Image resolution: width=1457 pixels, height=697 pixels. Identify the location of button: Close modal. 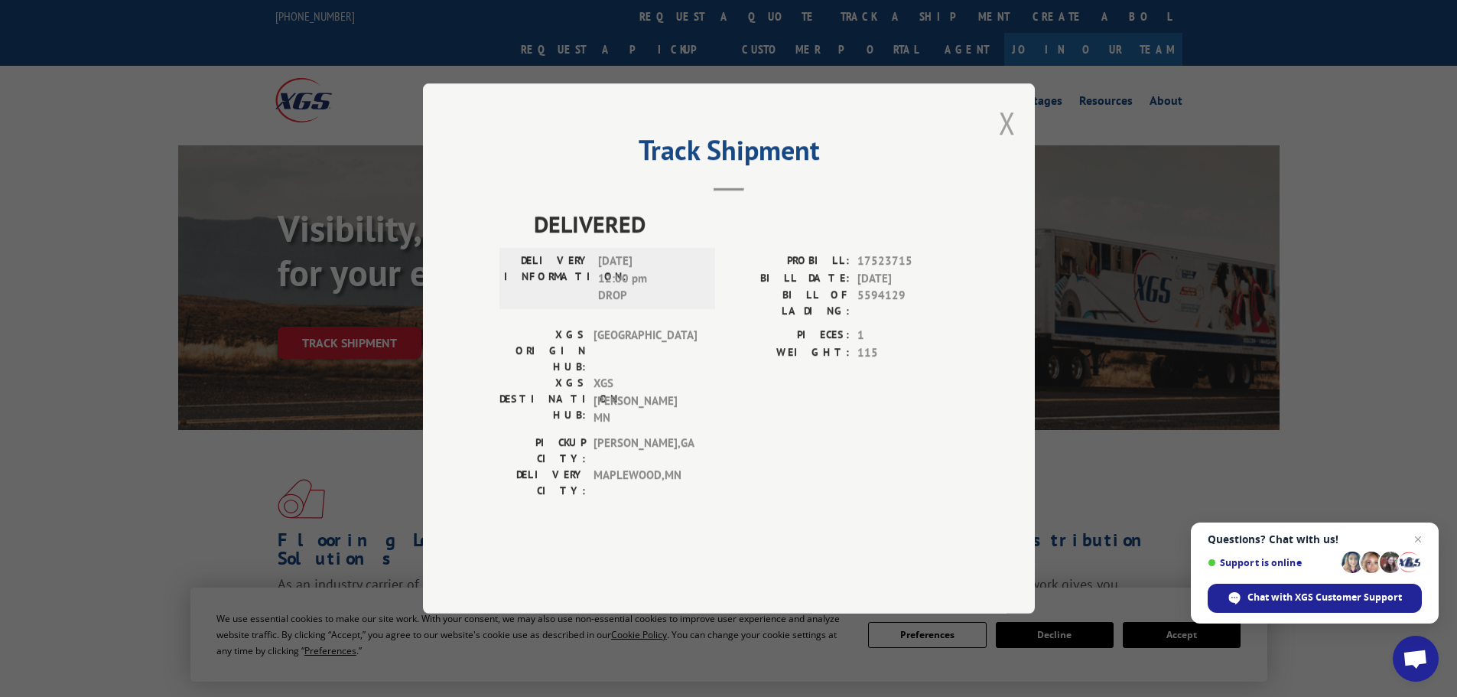
(1007, 122).